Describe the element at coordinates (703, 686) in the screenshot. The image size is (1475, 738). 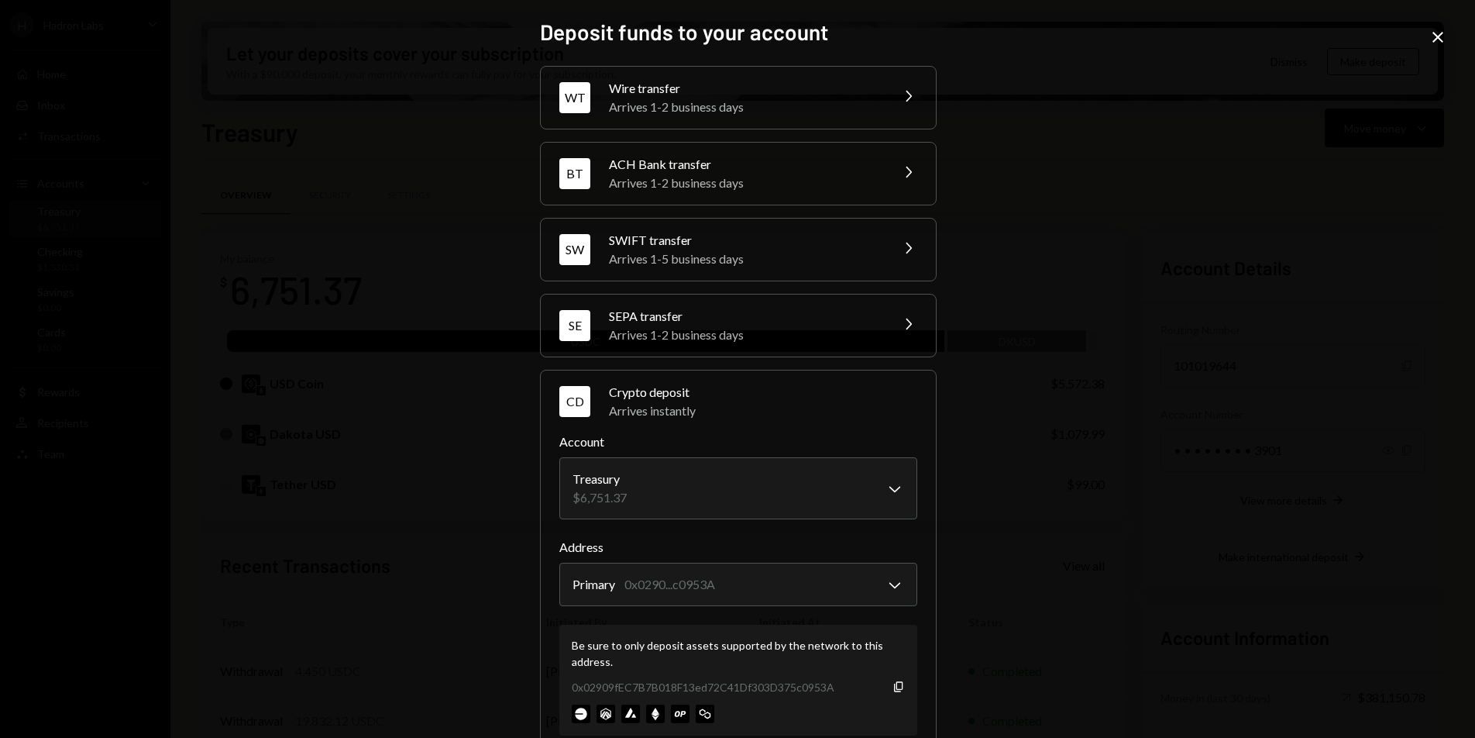
I see `div: 0x02909fEC7B7B018F13ed72C41Df303D375c0953A` at that location.